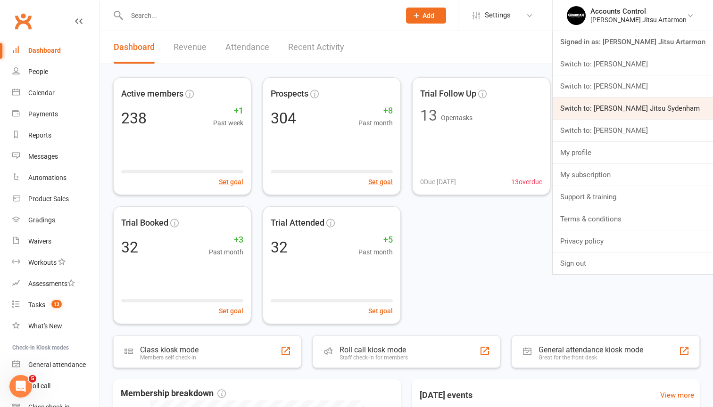  Describe the element at coordinates (169, 358) in the screenshot. I see `div: Members self check-in` at that location.